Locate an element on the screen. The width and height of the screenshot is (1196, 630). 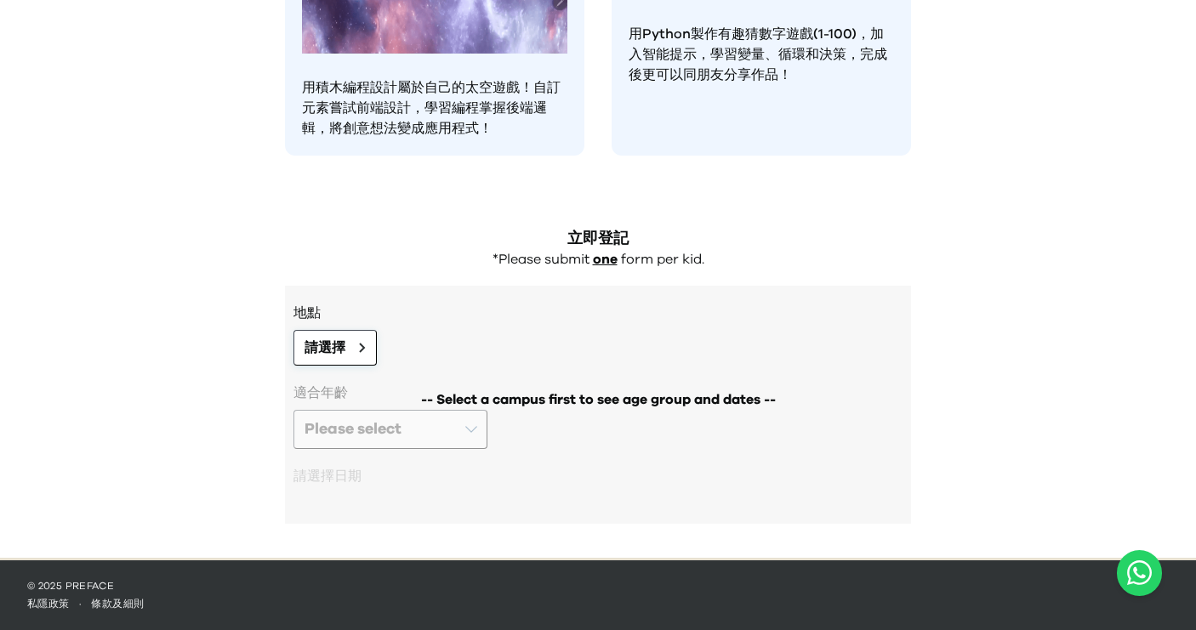
span: 請選擇 is located at coordinates (325, 348).